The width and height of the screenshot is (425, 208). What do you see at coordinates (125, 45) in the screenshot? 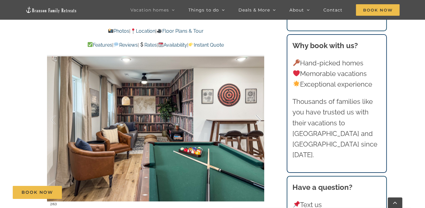
I see `a: Reviews` at bounding box center [125, 45].